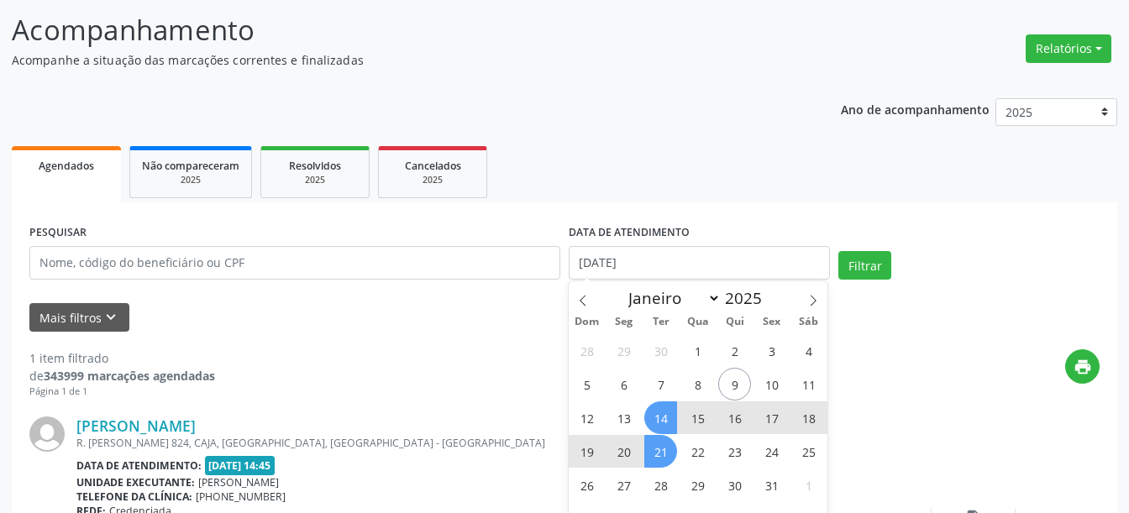 The width and height of the screenshot is (1129, 513). What do you see at coordinates (809, 322) in the screenshot?
I see `span: Sáb` at bounding box center [809, 322].